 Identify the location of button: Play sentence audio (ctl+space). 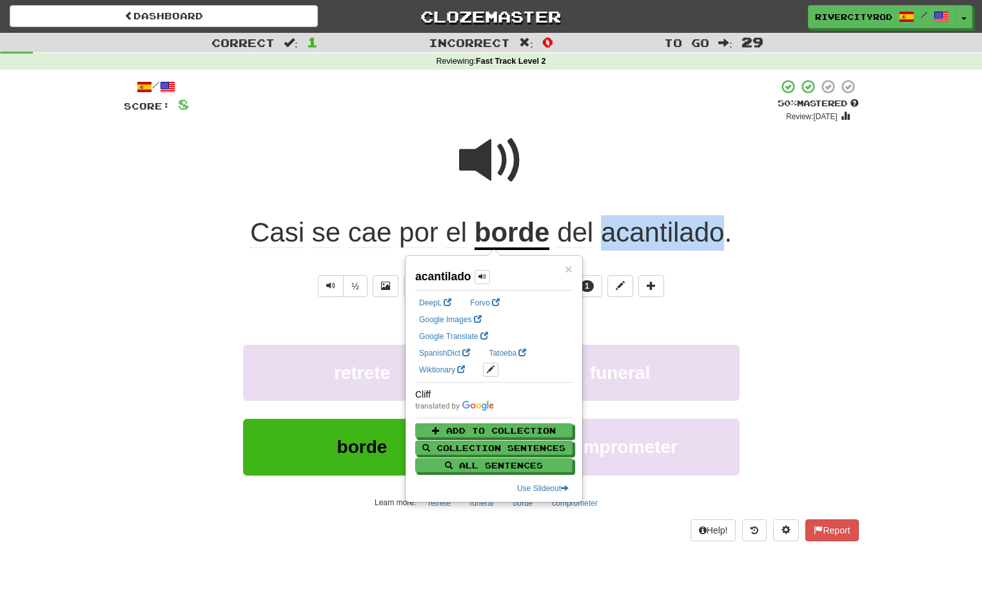
(331, 286).